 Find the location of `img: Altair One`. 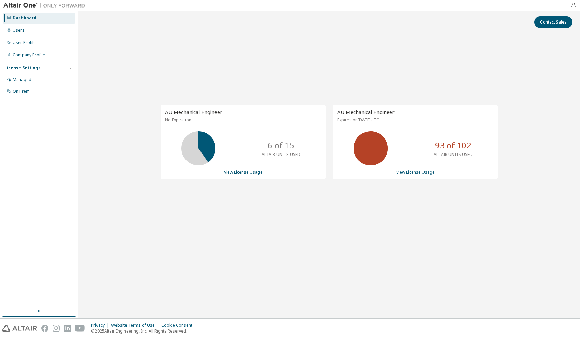

img: Altair One is located at coordinates (46, 5).